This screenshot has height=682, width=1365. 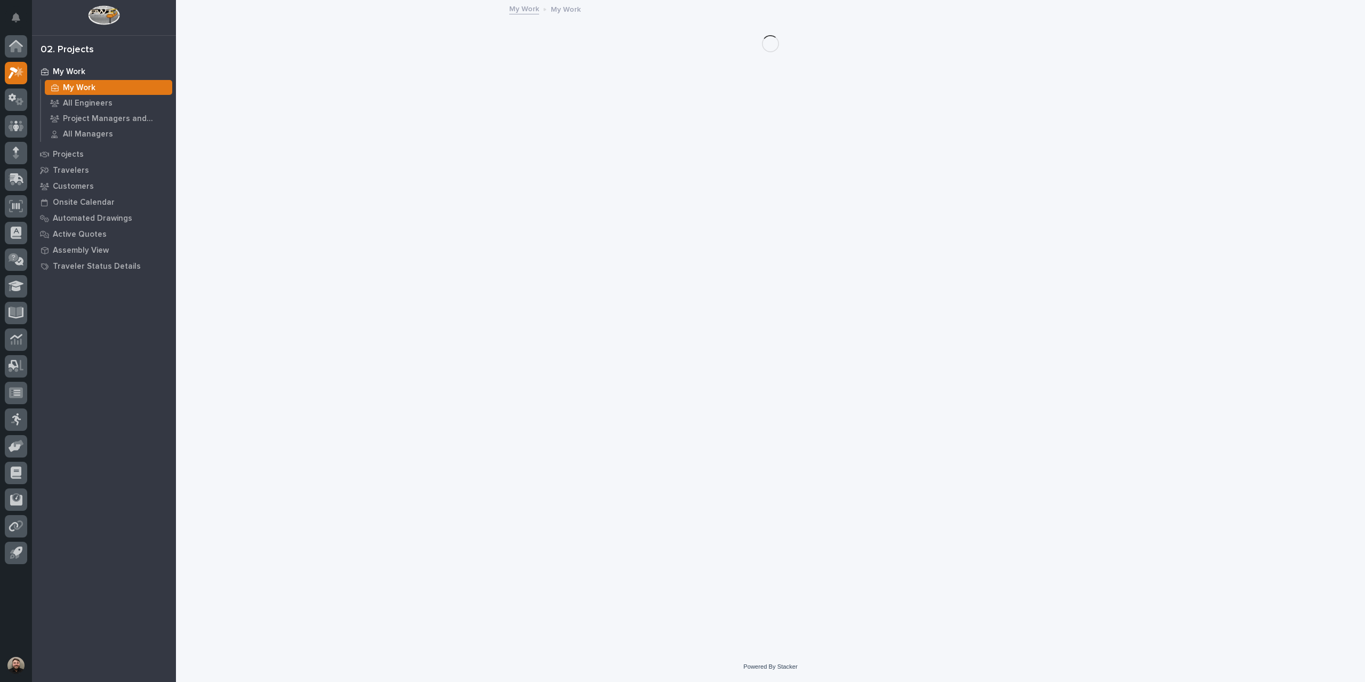 What do you see at coordinates (104, 186) in the screenshot?
I see `a: Customers` at bounding box center [104, 186].